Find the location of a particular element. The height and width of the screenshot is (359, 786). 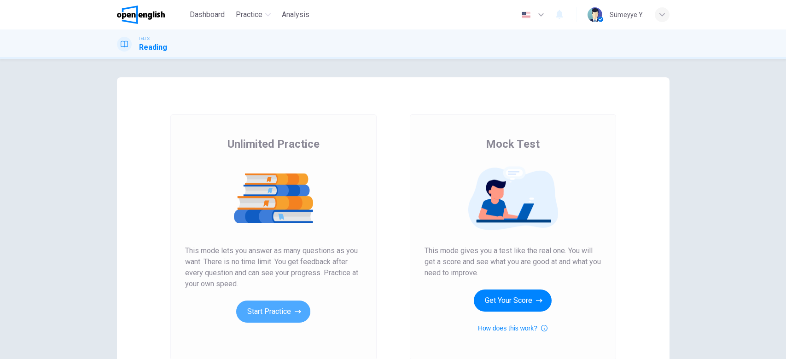

span: Mock Test is located at coordinates (512, 144).